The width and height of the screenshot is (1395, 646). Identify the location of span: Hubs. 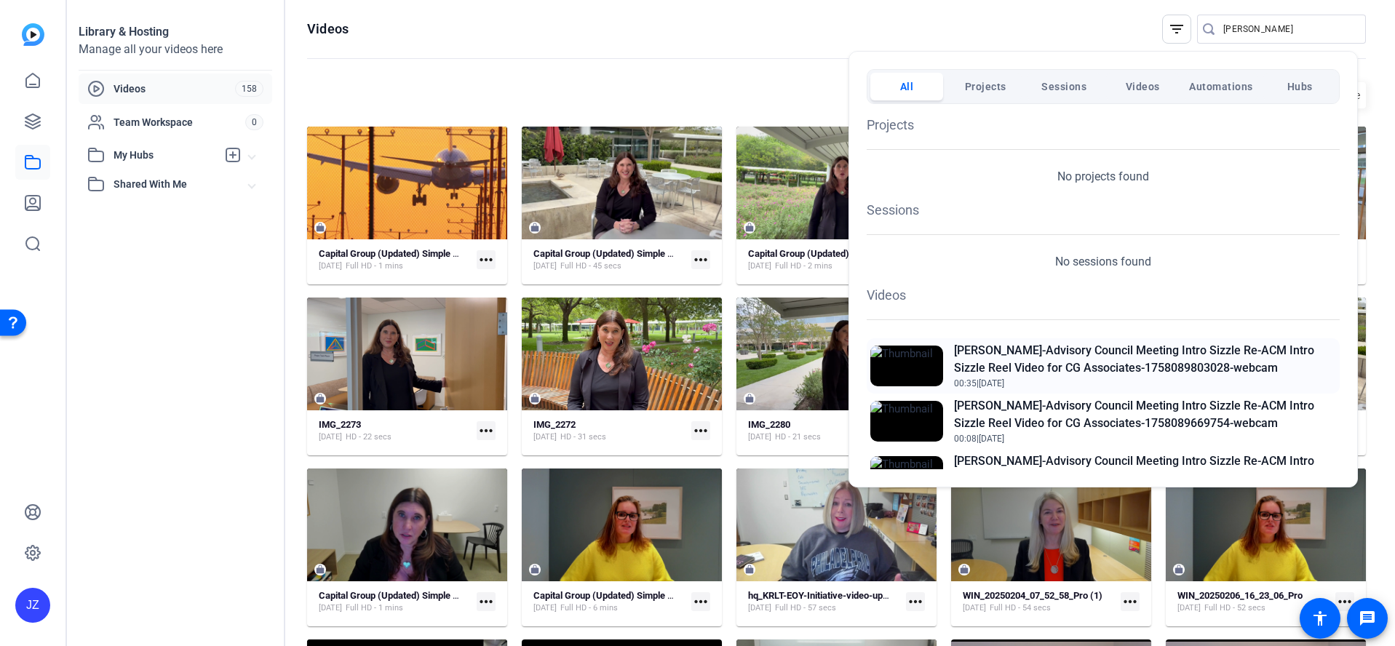
(1300, 87).